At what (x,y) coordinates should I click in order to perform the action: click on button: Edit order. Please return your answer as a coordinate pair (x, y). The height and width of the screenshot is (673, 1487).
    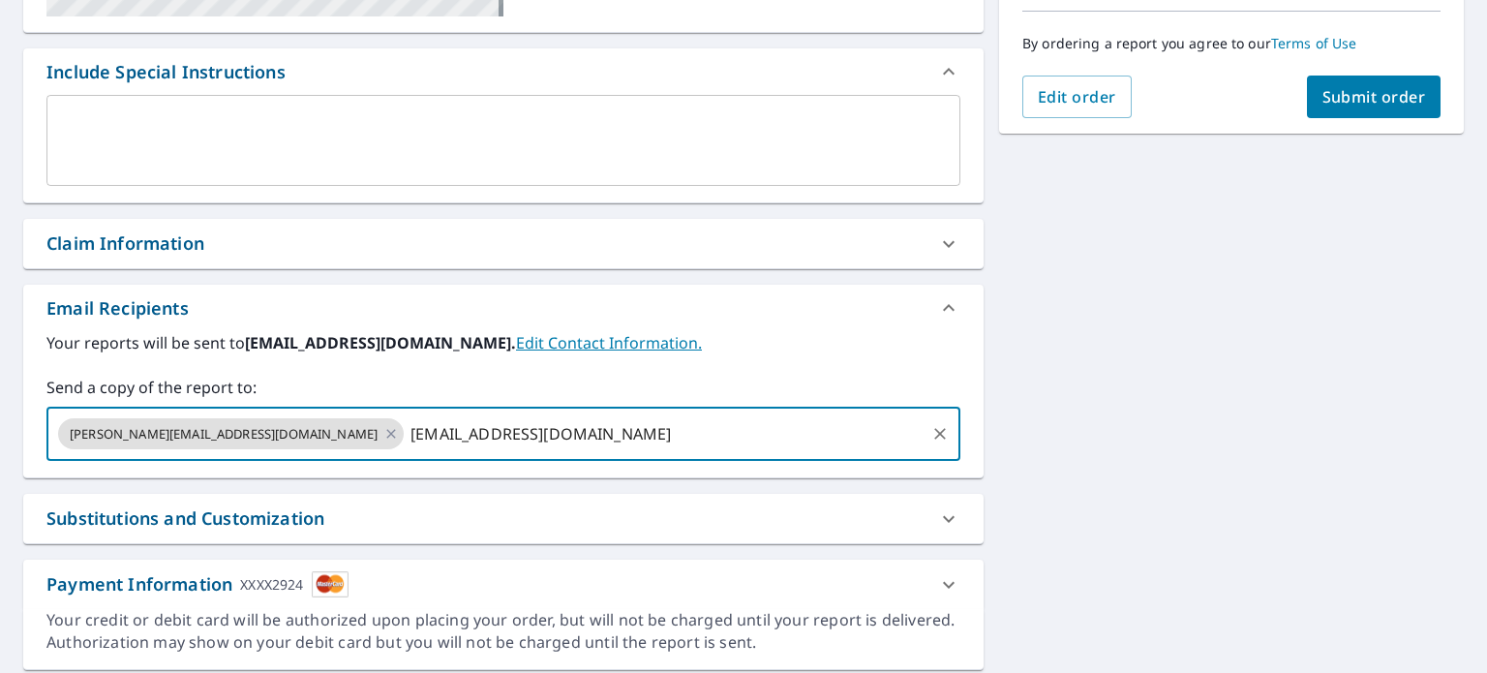
    Looking at the image, I should click on (1077, 97).